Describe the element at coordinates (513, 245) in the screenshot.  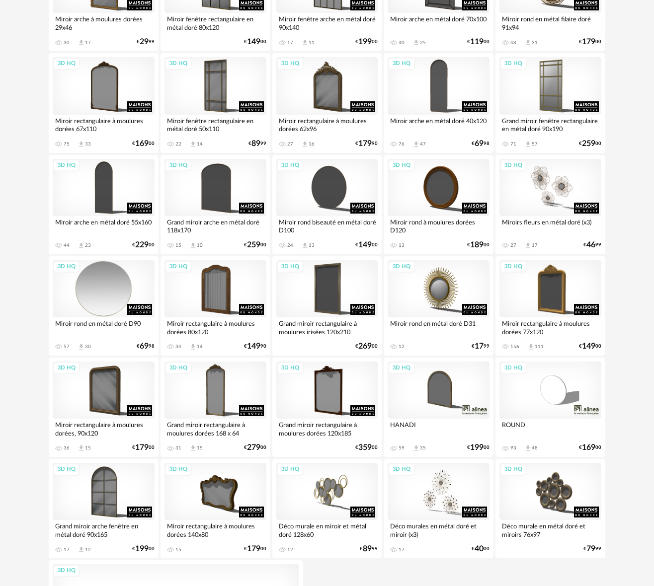
I see `div: 27` at that location.